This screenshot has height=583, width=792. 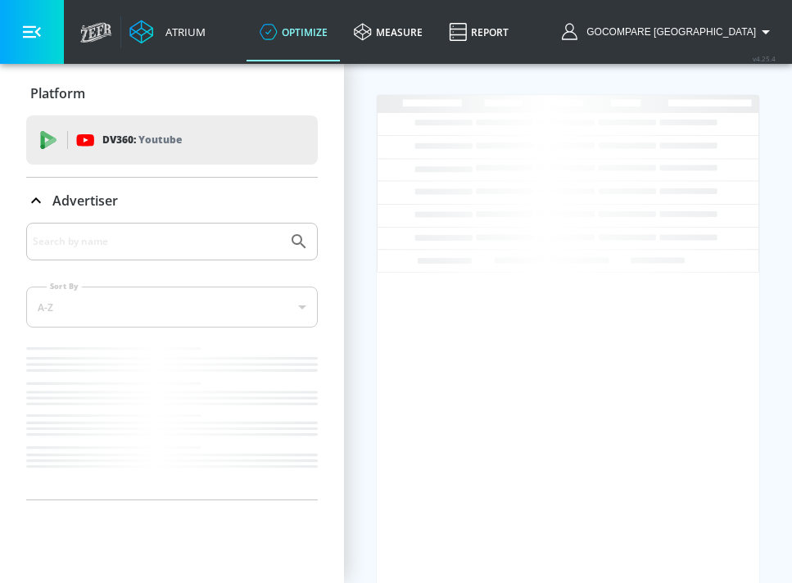 What do you see at coordinates (182, 32) in the screenshot?
I see `div: Atrium` at bounding box center [182, 32].